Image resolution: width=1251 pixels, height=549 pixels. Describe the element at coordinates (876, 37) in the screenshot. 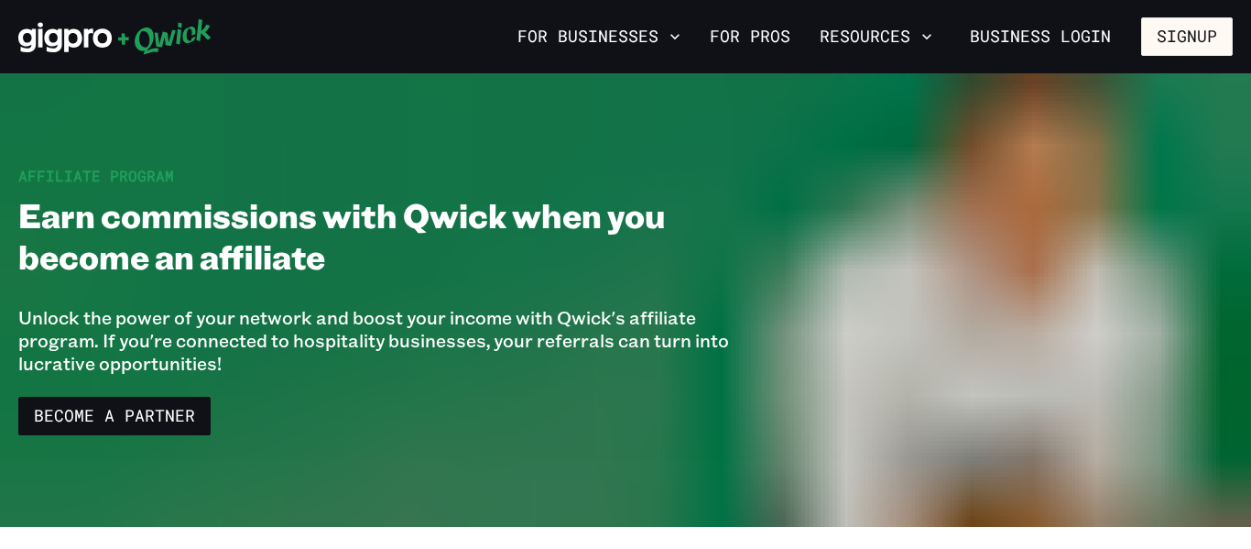

I see `button: Resources` at that location.